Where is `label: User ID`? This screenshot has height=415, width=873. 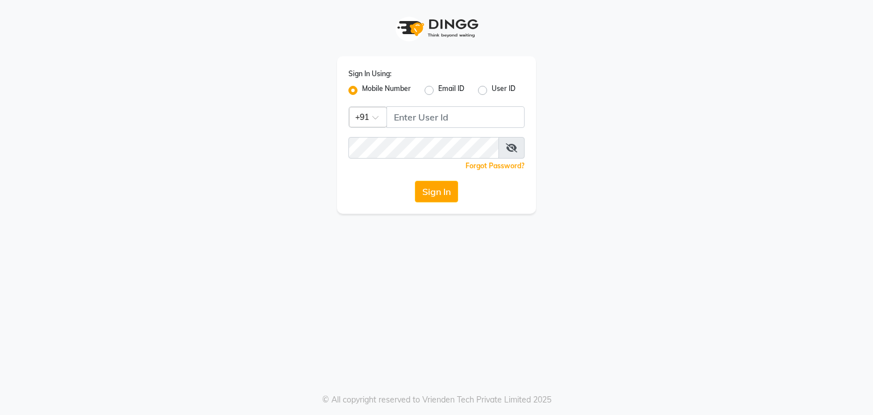 label: User ID is located at coordinates (504, 90).